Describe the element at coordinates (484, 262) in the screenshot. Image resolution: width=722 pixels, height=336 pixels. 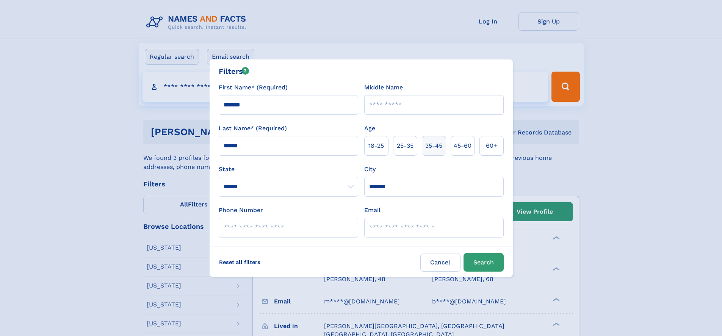
I see `button: Search` at that location.